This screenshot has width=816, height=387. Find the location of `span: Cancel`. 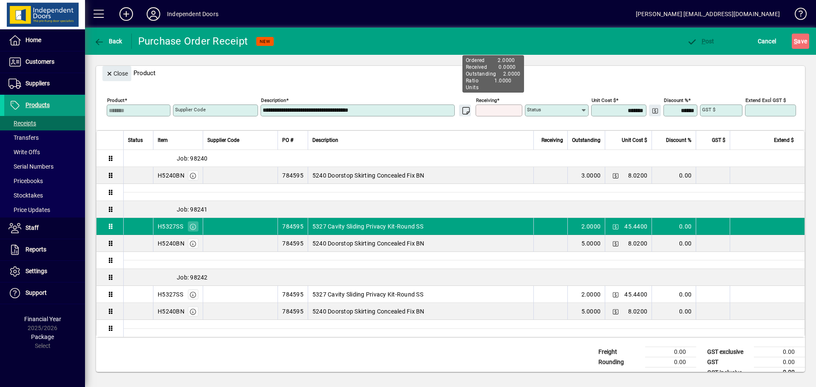

span: Cancel is located at coordinates (767, 41).